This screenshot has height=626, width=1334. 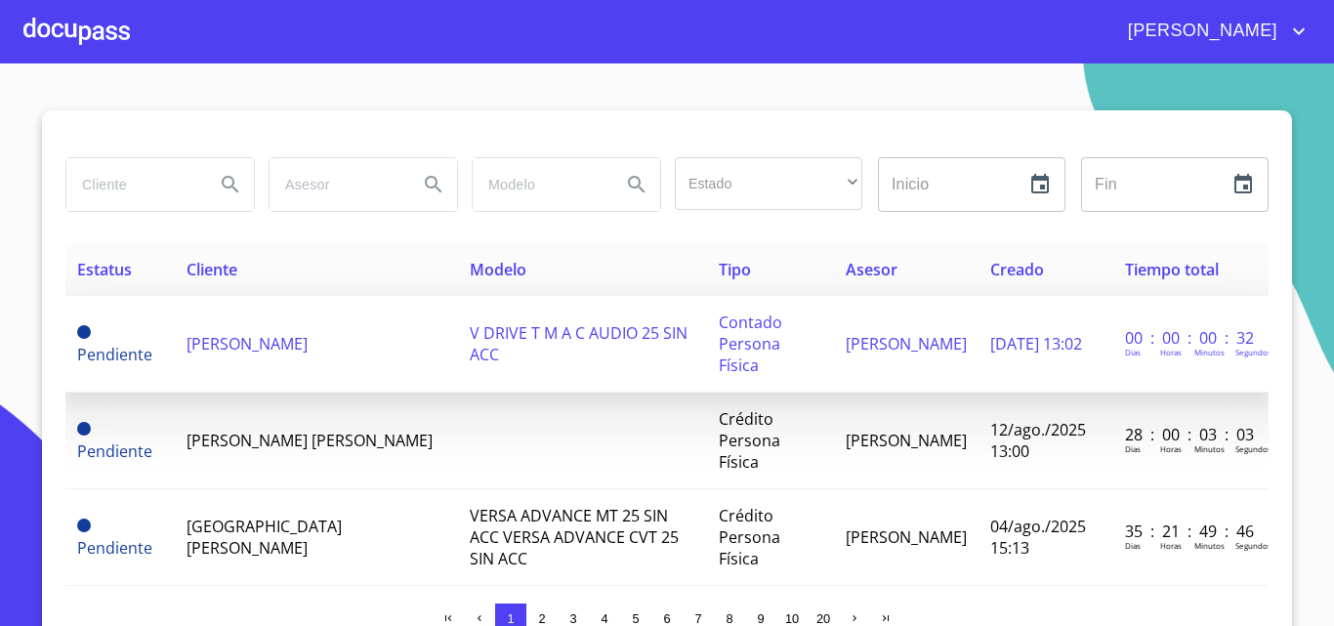 What do you see at coordinates (1212, 31) in the screenshot?
I see `button: account of current user` at bounding box center [1212, 31].